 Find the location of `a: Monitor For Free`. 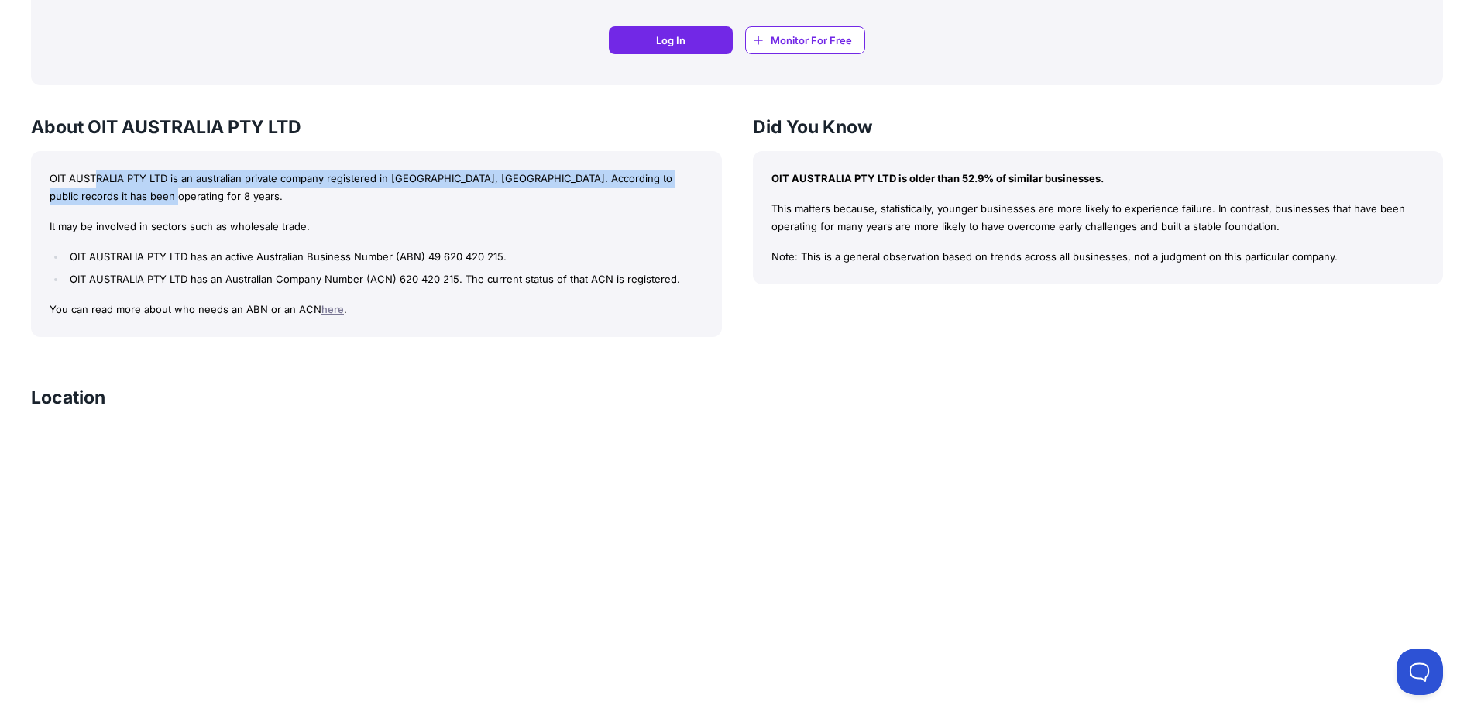

a: Monitor For Free is located at coordinates (805, 40).